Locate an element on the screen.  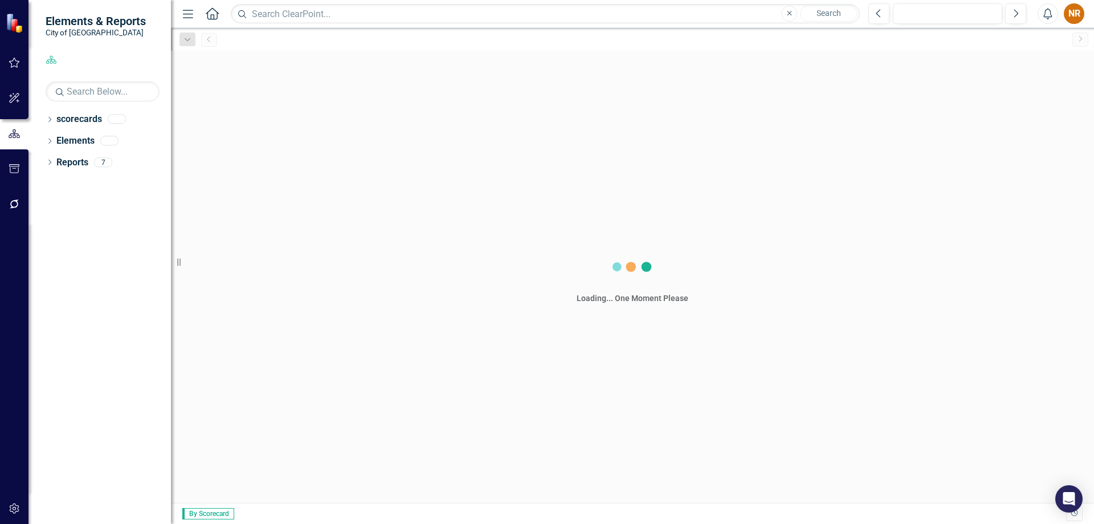
img: ClearPoint Strategy is located at coordinates (15, 23).